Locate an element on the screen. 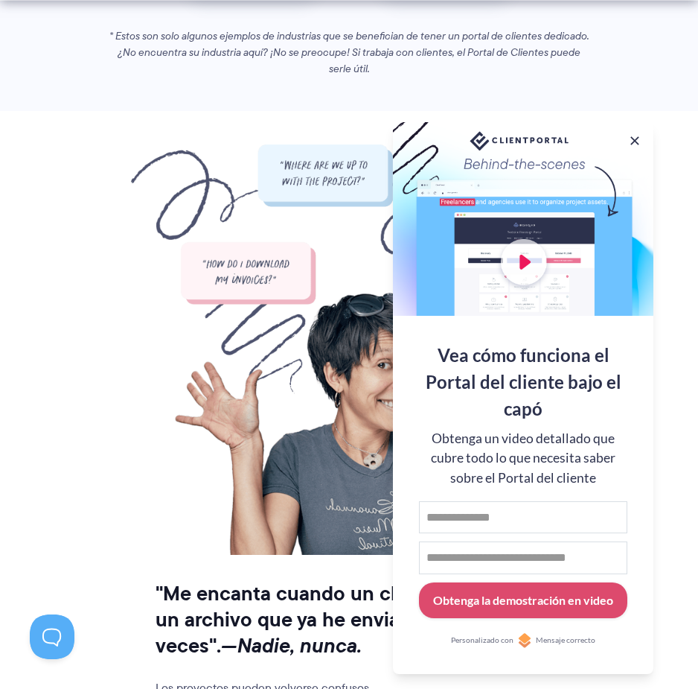 The image size is (698, 689). a: Personalizado conMensaje correcto is located at coordinates (523, 640).